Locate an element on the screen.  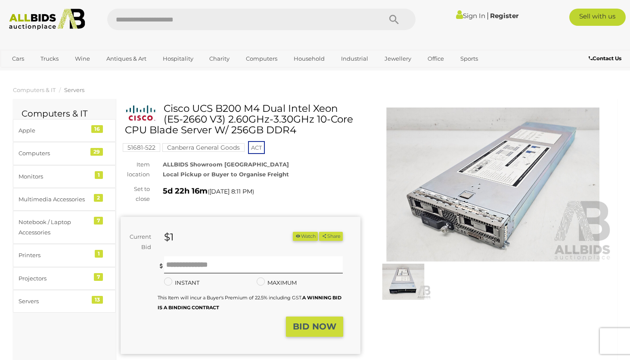
a: Cars is located at coordinates (18, 59).